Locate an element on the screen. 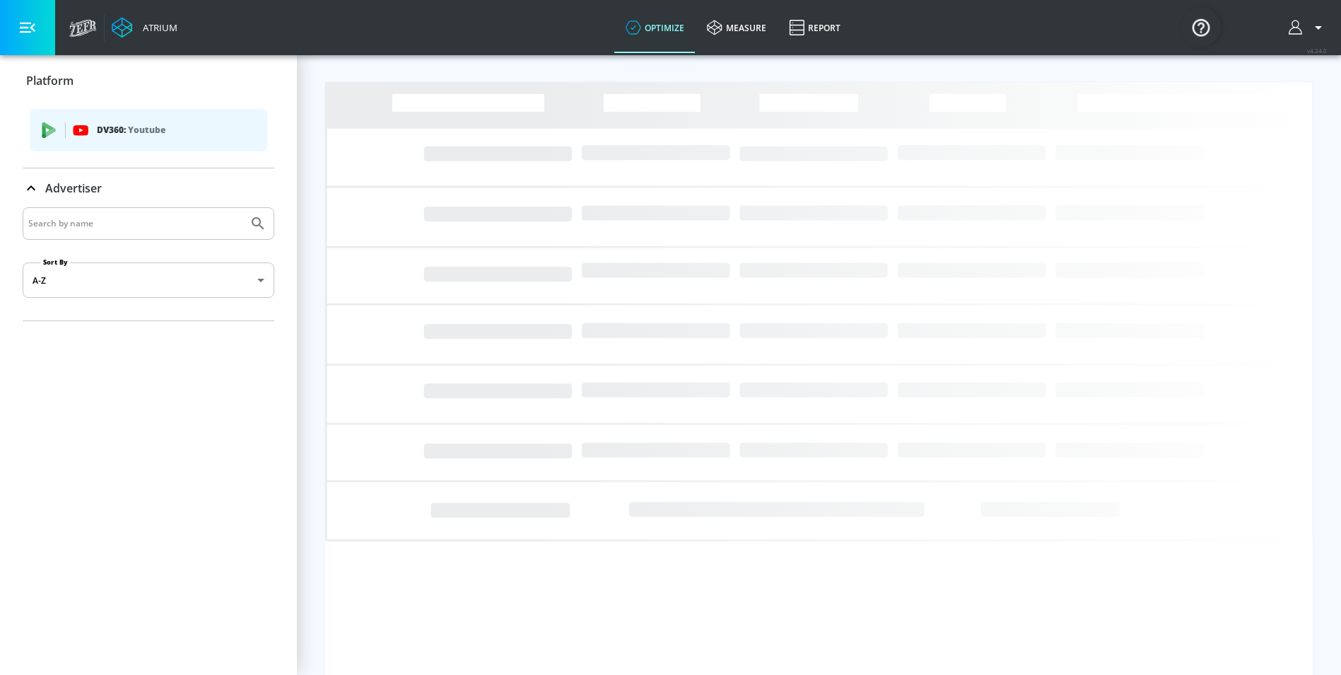  p: DV360: is located at coordinates (176, 130).